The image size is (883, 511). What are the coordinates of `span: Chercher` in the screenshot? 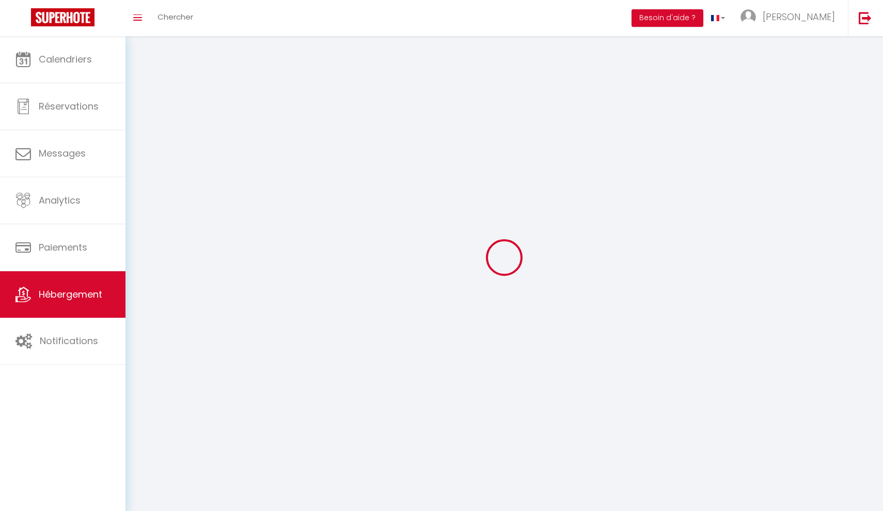 It's located at (175, 17).